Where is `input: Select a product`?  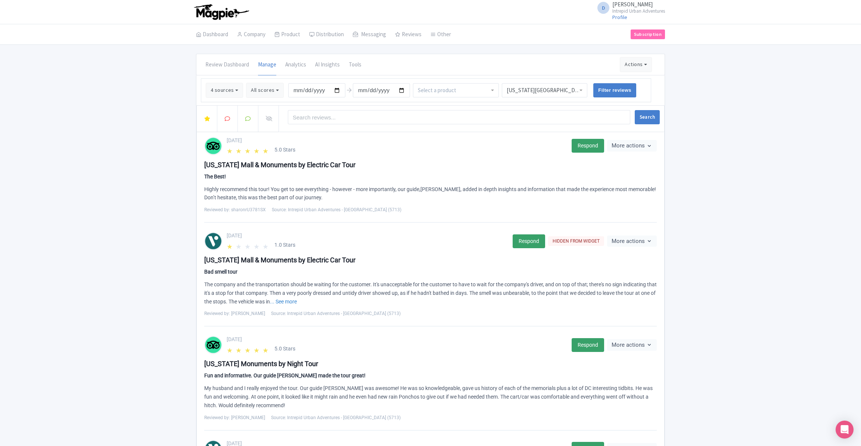 input: Select a product is located at coordinates (438, 90).